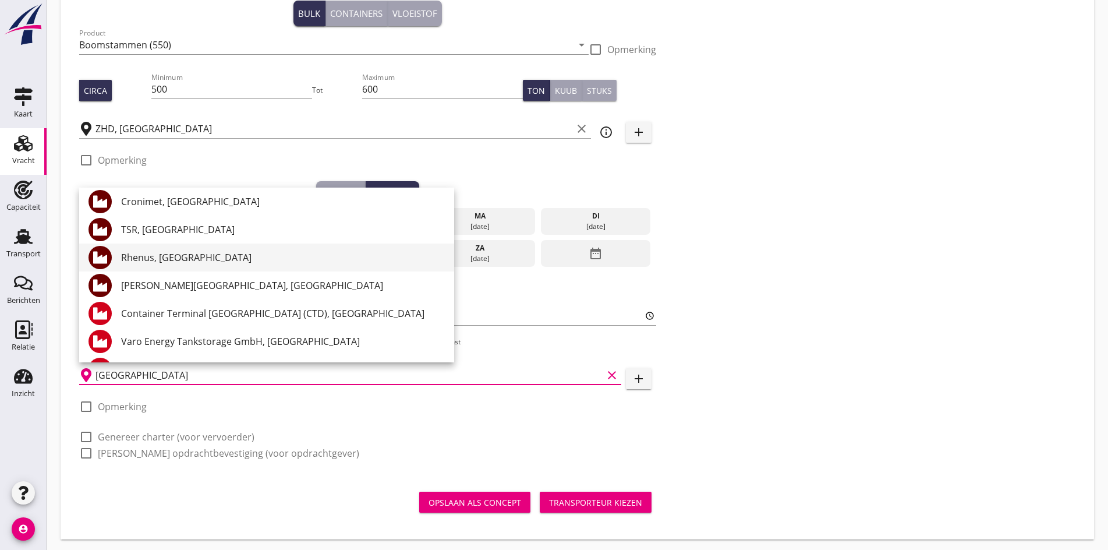 This screenshot has width=1108, height=550. What do you see at coordinates (392, 192) in the screenshot?
I see `div: Lossen op` at bounding box center [392, 192].